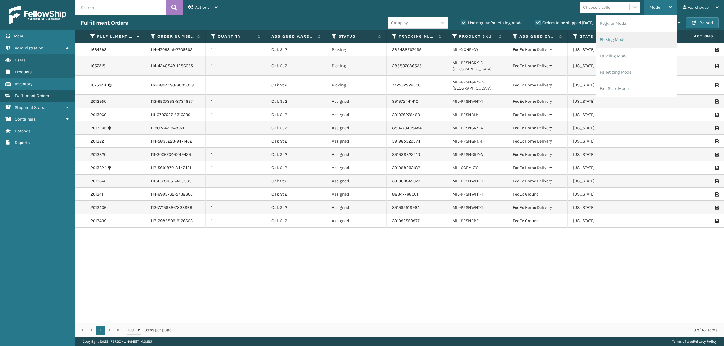 This screenshot has height=346, width=724. Describe the element at coordinates (636, 56) in the screenshot. I see `li: Labeling Mode` at that location.